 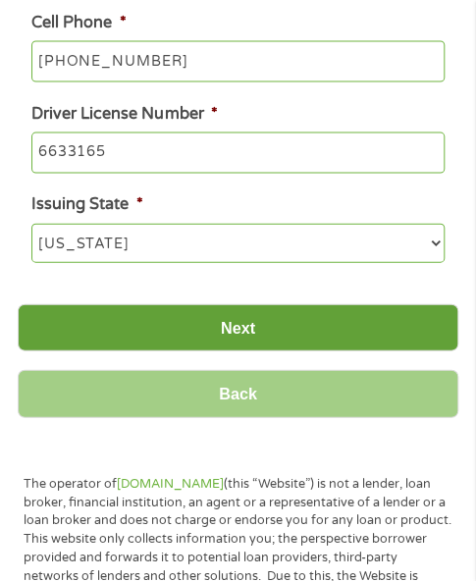 I want to click on label: Cell Phone, so click(x=79, y=22).